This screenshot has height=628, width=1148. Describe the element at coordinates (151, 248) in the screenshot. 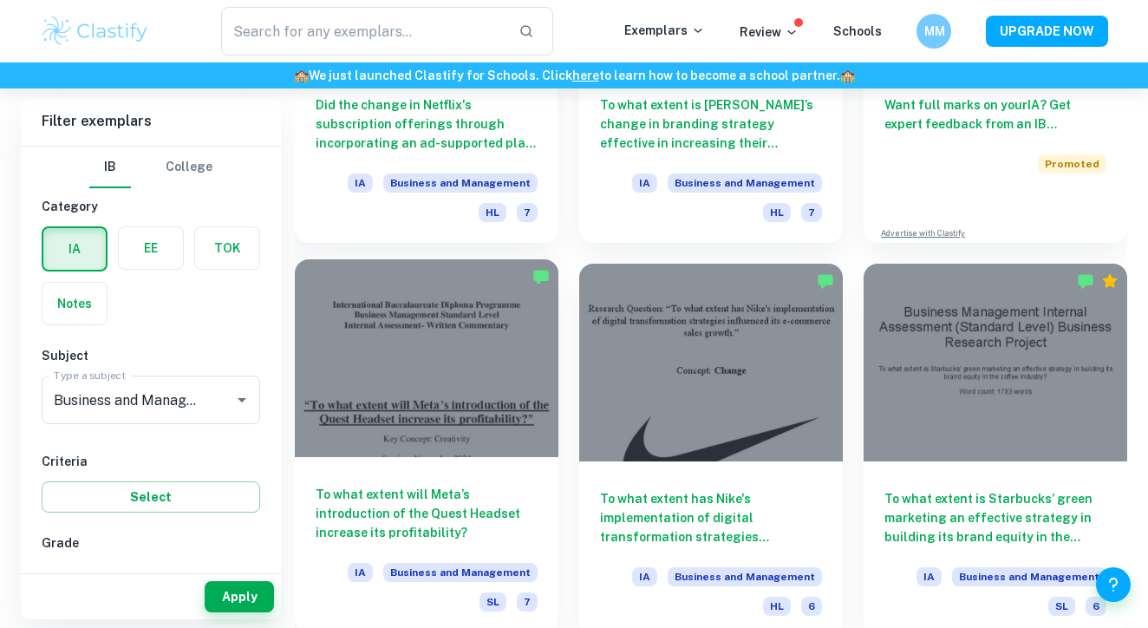

I see `button: EE` at that location.